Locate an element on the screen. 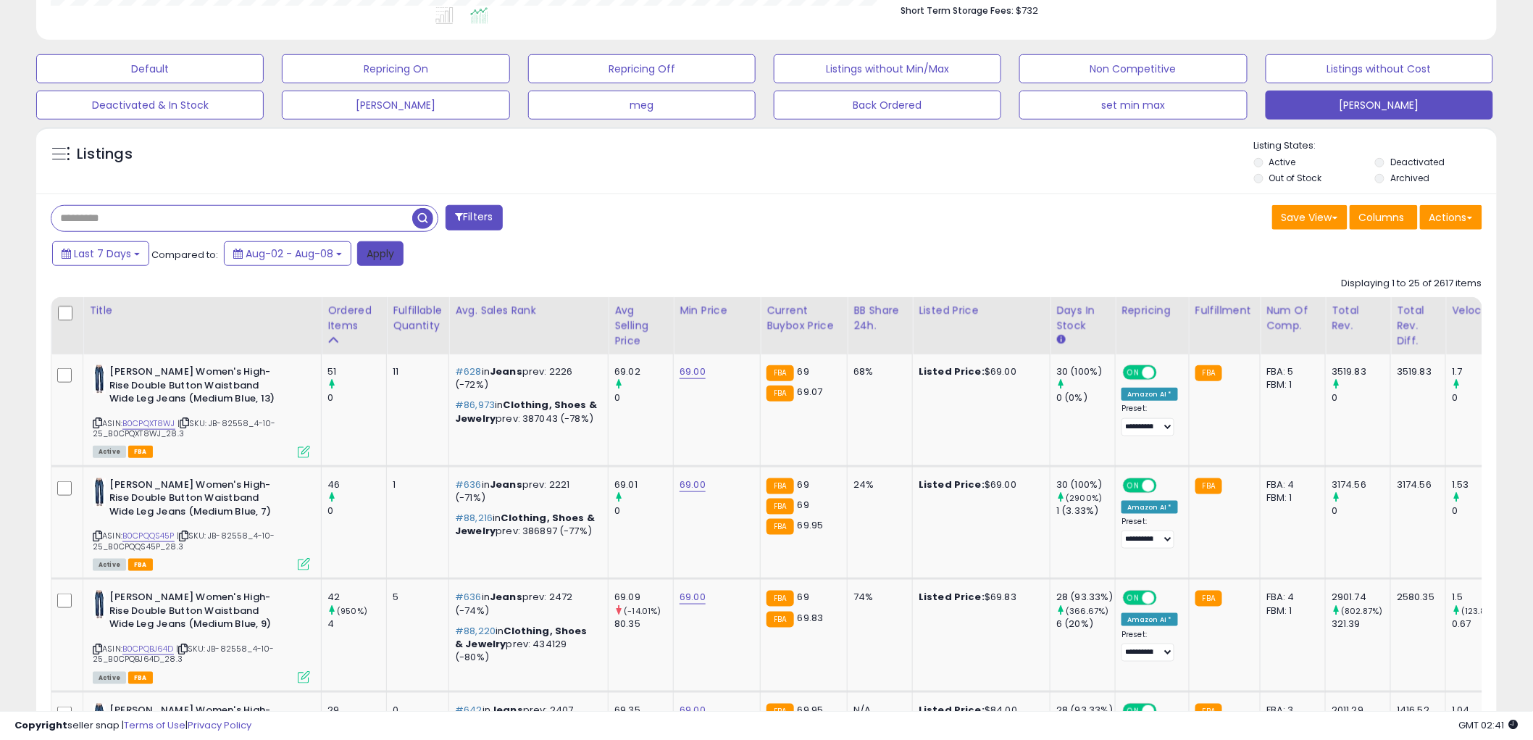 The width and height of the screenshot is (1533, 740). span: #636 is located at coordinates (468, 484).